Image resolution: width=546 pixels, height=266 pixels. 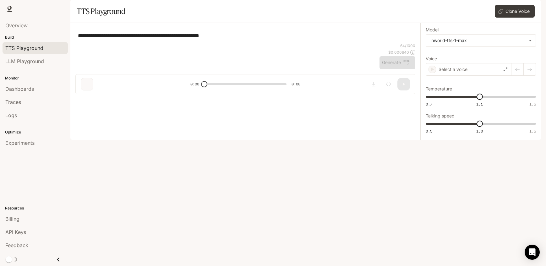 I want to click on span: 1.0, so click(x=479, y=131).